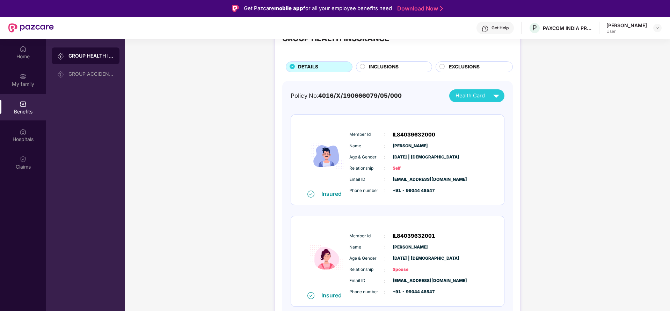 This screenshot has width=670, height=311. I want to click on span: Self, so click(410, 168).